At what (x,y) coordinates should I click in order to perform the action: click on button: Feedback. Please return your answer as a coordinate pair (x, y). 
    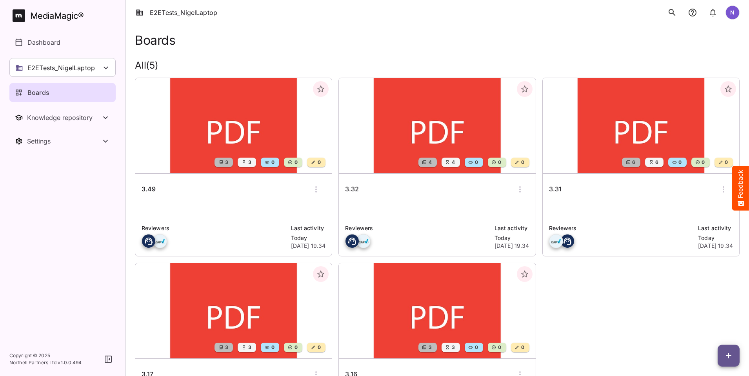
    Looking at the image, I should click on (740, 188).